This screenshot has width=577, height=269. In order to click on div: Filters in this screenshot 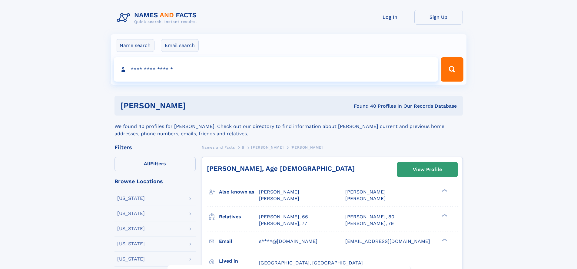, I will do `click(155, 147)`.